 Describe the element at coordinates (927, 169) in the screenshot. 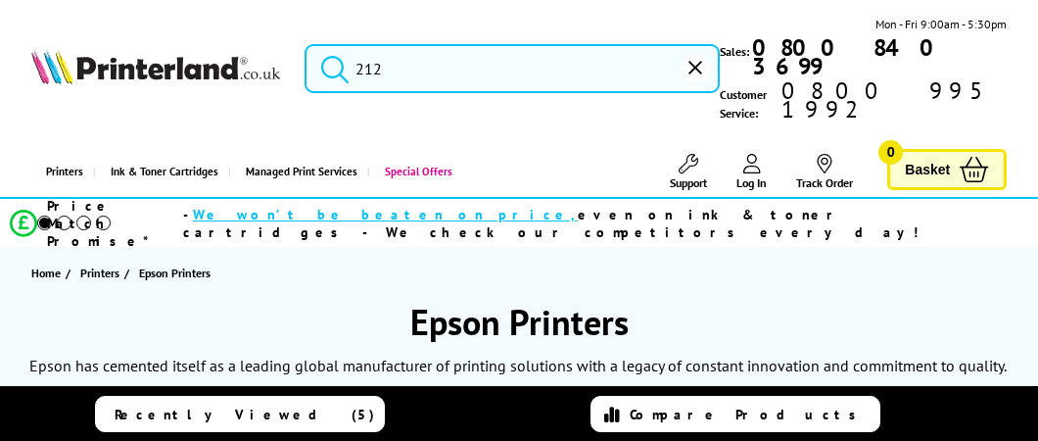

I see `span: Basket` at that location.